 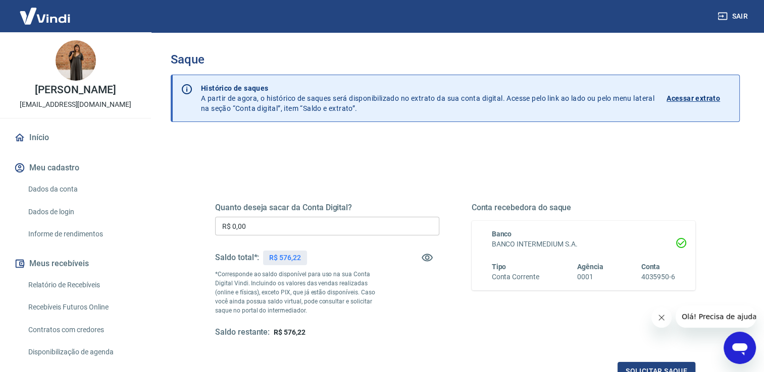 What do you see at coordinates (427, 88) in the screenshot?
I see `p: Histórico de saques` at bounding box center [427, 88].